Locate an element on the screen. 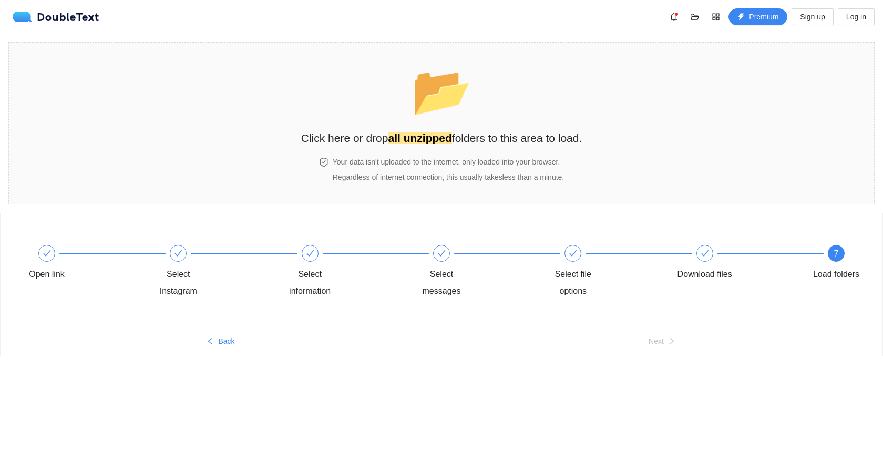 The width and height of the screenshot is (883, 451). span: appstore is located at coordinates (716, 17).